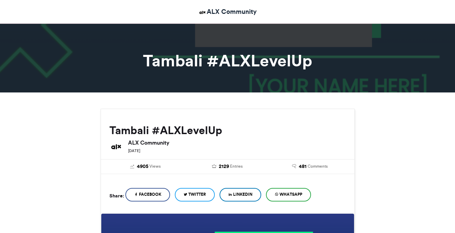 The width and height of the screenshot is (455, 233). What do you see at coordinates (228, 12) in the screenshot?
I see `a: ALX Community` at bounding box center [228, 12].